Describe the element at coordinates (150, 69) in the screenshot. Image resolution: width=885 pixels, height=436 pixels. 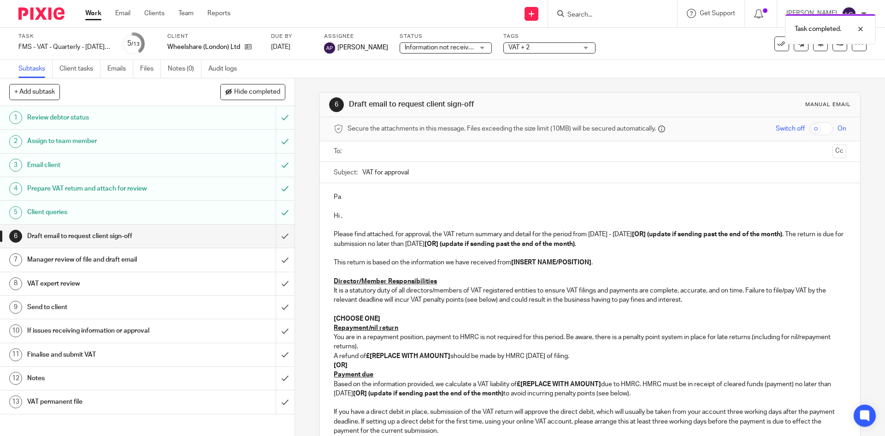
I see `a: Files` at that location.